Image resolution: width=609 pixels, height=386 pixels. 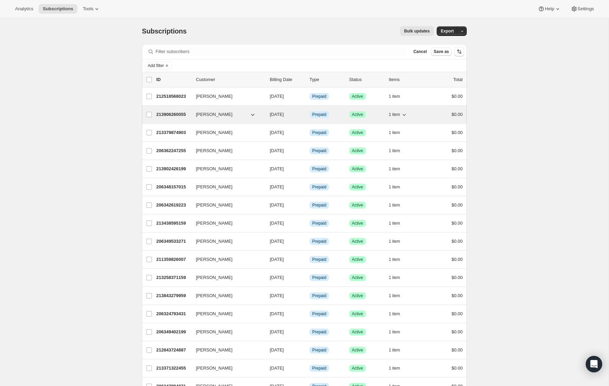 What do you see at coordinates (460, 52) in the screenshot?
I see `button: Sort the results` at bounding box center [460, 52].